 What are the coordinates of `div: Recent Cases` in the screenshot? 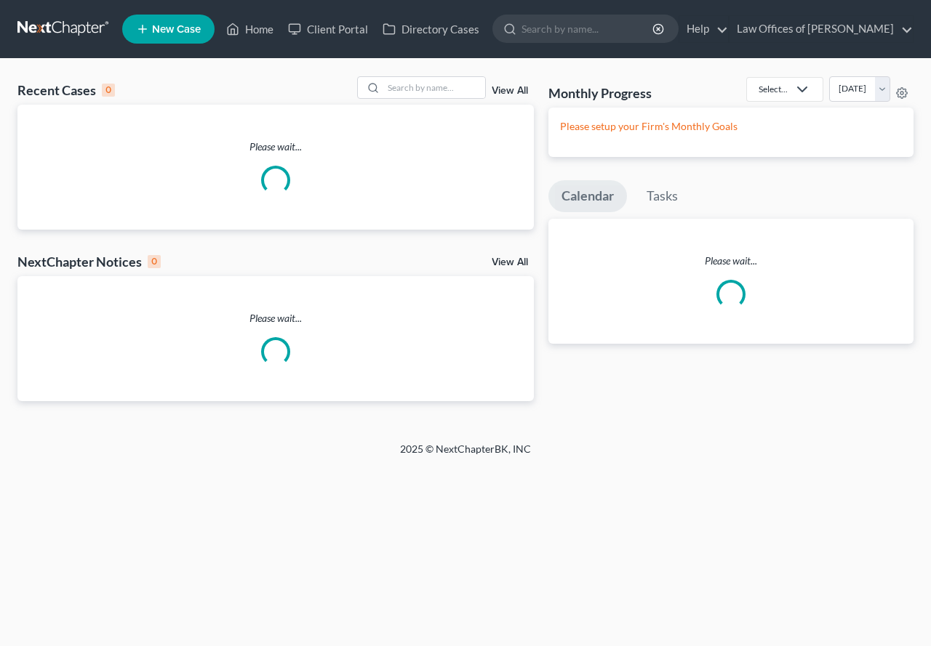 It's located at (66, 90).